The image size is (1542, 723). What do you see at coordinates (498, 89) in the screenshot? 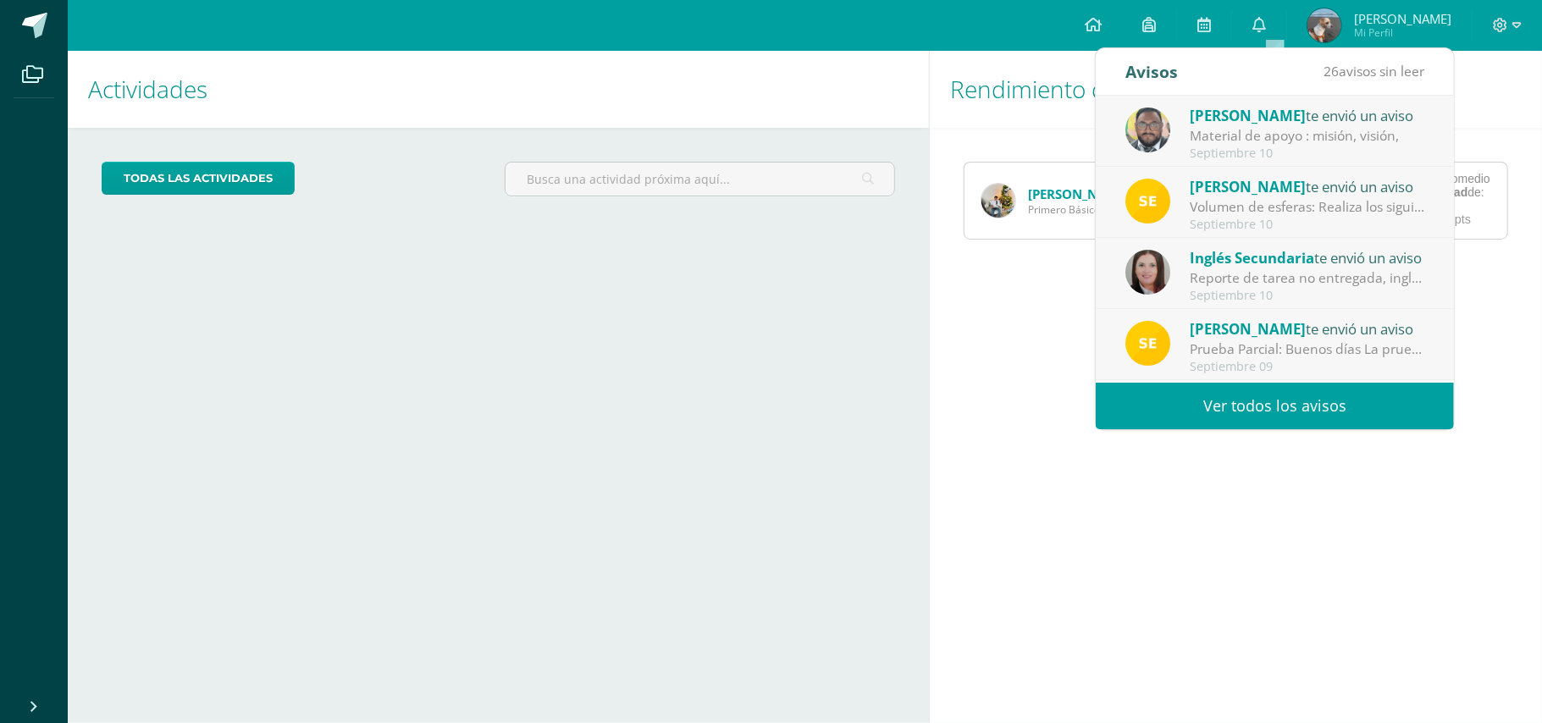
I see `h1: Actividades` at bounding box center [498, 89].